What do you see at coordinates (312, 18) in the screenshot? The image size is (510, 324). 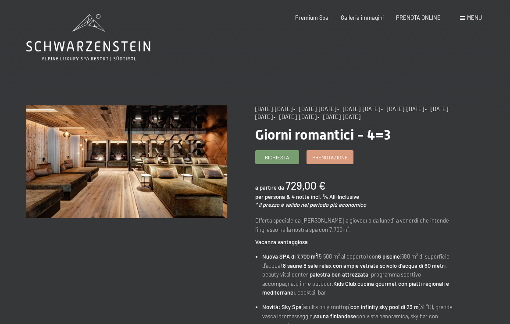 I see `a: Premium Spa` at bounding box center [312, 18].